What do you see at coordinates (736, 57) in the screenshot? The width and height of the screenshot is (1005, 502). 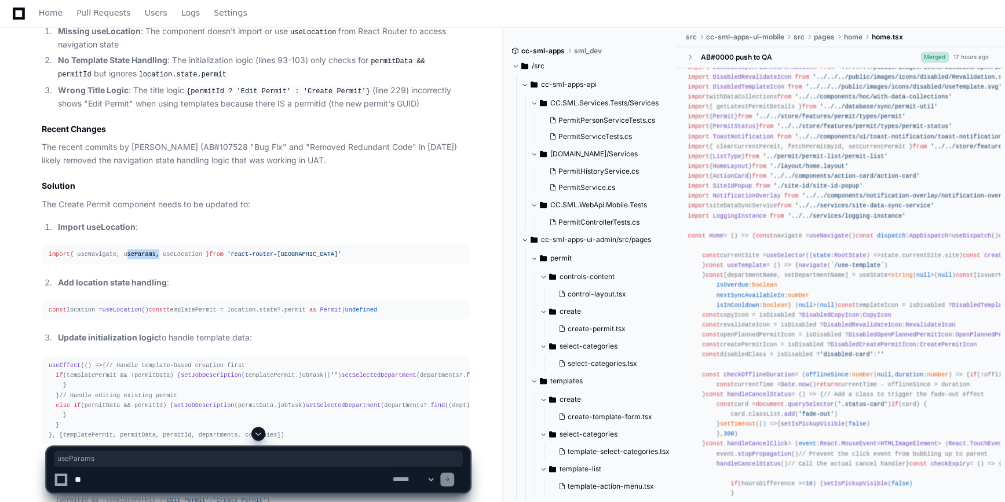 I see `div: AB#0000 push to QA` at bounding box center [736, 57].